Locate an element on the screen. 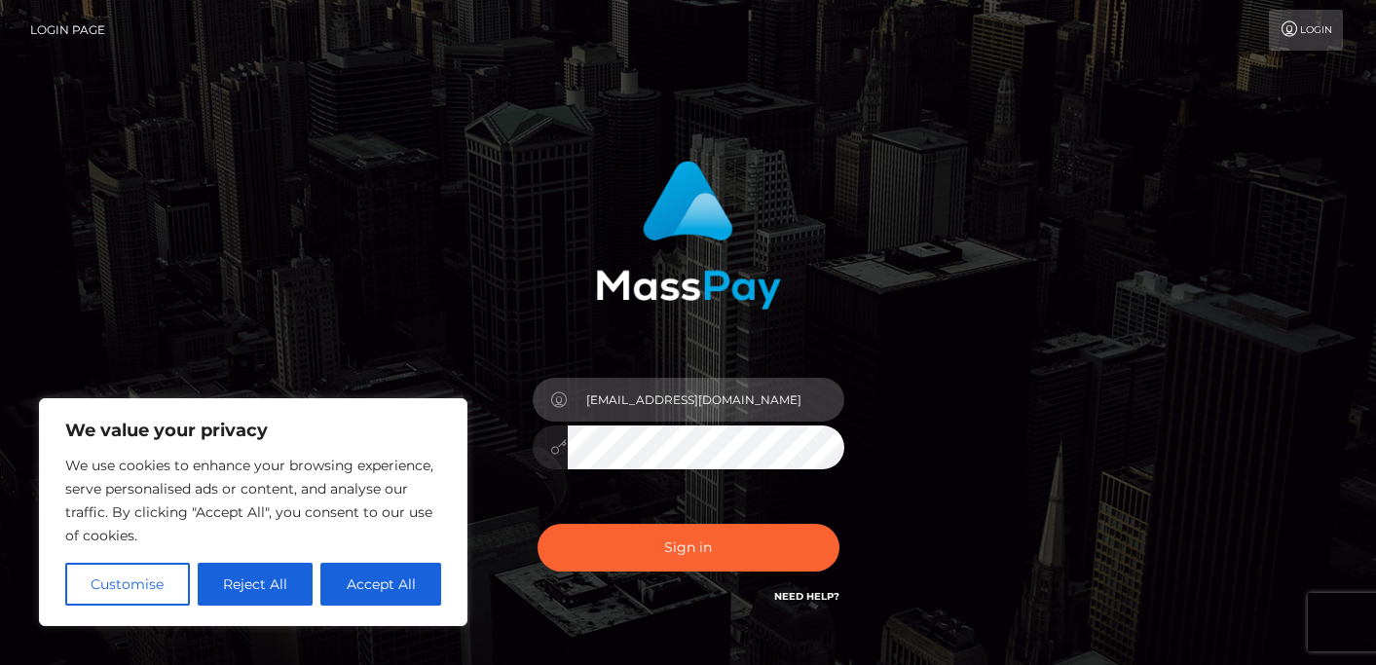 This screenshot has width=1376, height=665. img: MassPay Login is located at coordinates (689, 235).